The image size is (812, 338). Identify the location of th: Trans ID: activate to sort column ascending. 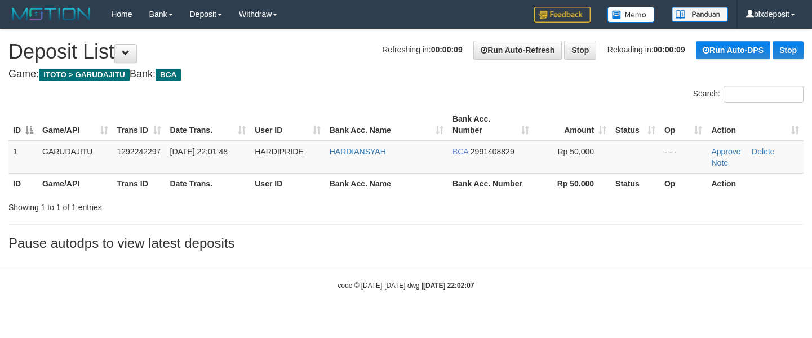
(139, 124).